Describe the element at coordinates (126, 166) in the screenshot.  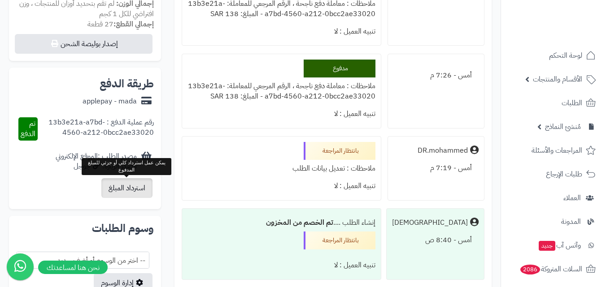
I see `div: يمكن عمل استرداد كلي أو جزئي للمبلغ المدفوع` at that location.